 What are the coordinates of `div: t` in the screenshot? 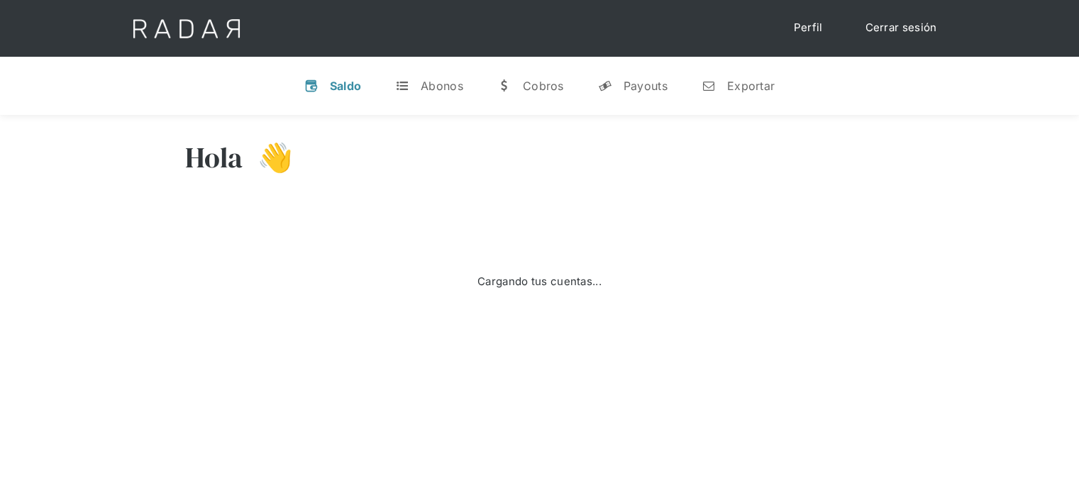 It's located at (402, 86).